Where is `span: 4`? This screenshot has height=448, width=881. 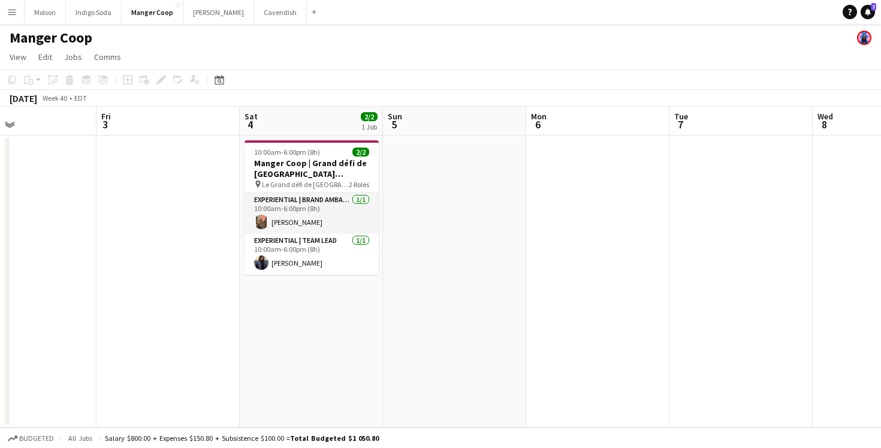 span: 4 is located at coordinates (250, 124).